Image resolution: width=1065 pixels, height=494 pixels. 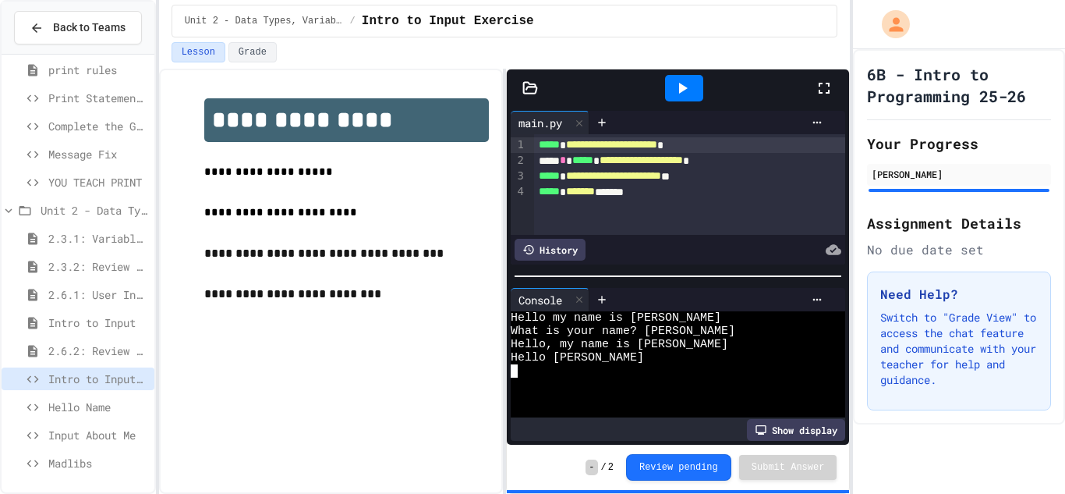 I want to click on button: Lesson, so click(x=198, y=52).